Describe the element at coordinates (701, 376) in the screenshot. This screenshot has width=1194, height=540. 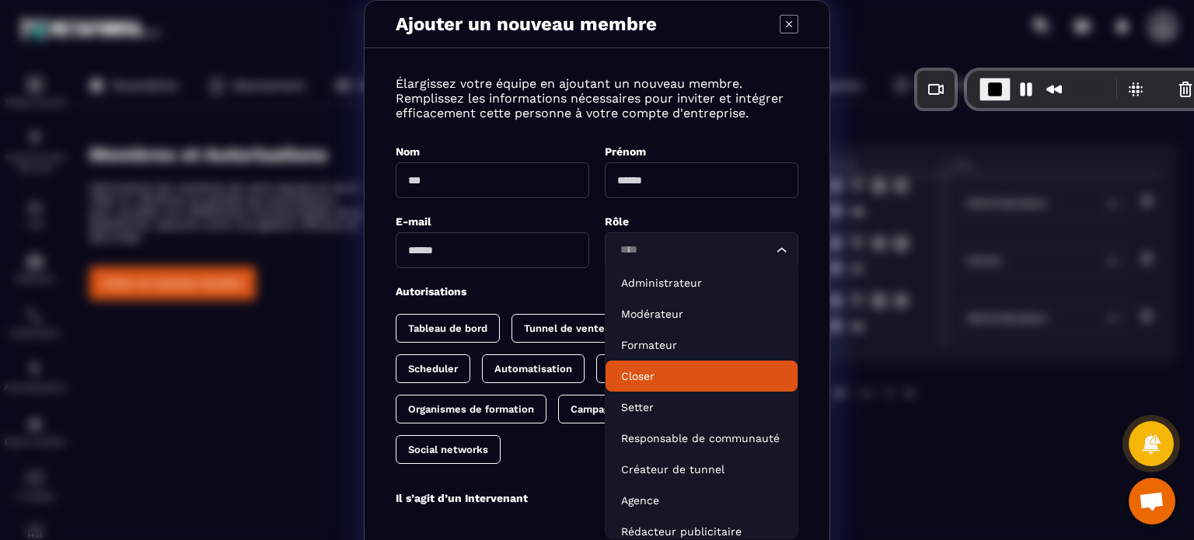
I see `p: Closer` at that location.